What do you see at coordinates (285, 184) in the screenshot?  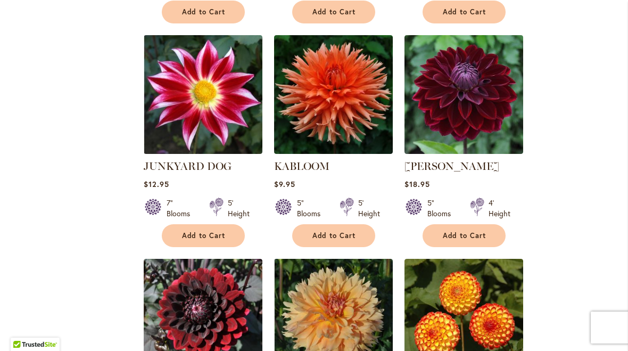 I see `span: $9.95` at bounding box center [285, 184].